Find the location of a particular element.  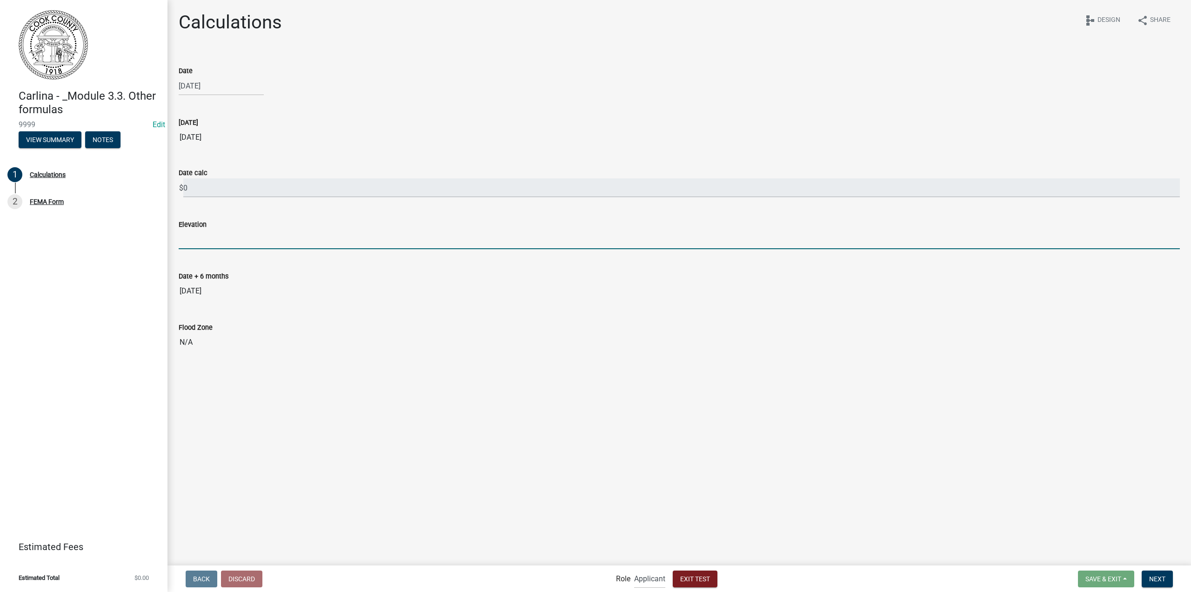

span: Estimated Total is located at coordinates (39, 577).